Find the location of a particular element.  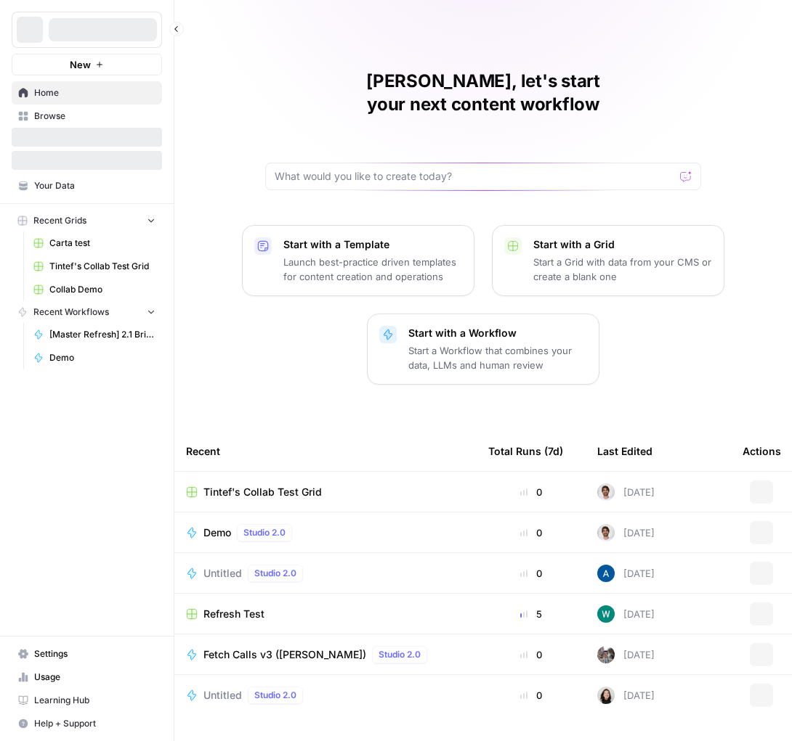

div: Actions is located at coordinates (761, 451).